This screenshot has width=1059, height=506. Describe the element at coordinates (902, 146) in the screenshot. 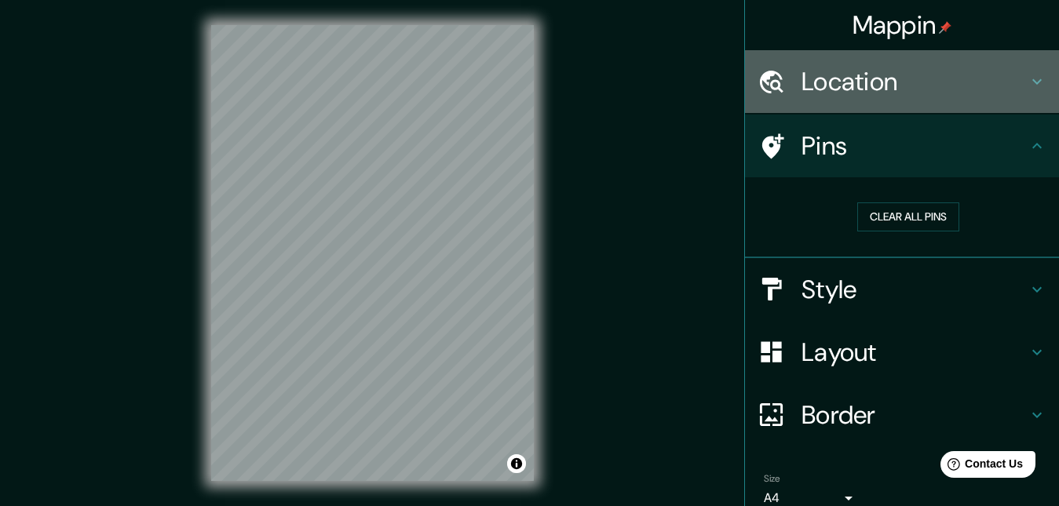

I see `div: Pins` at that location.